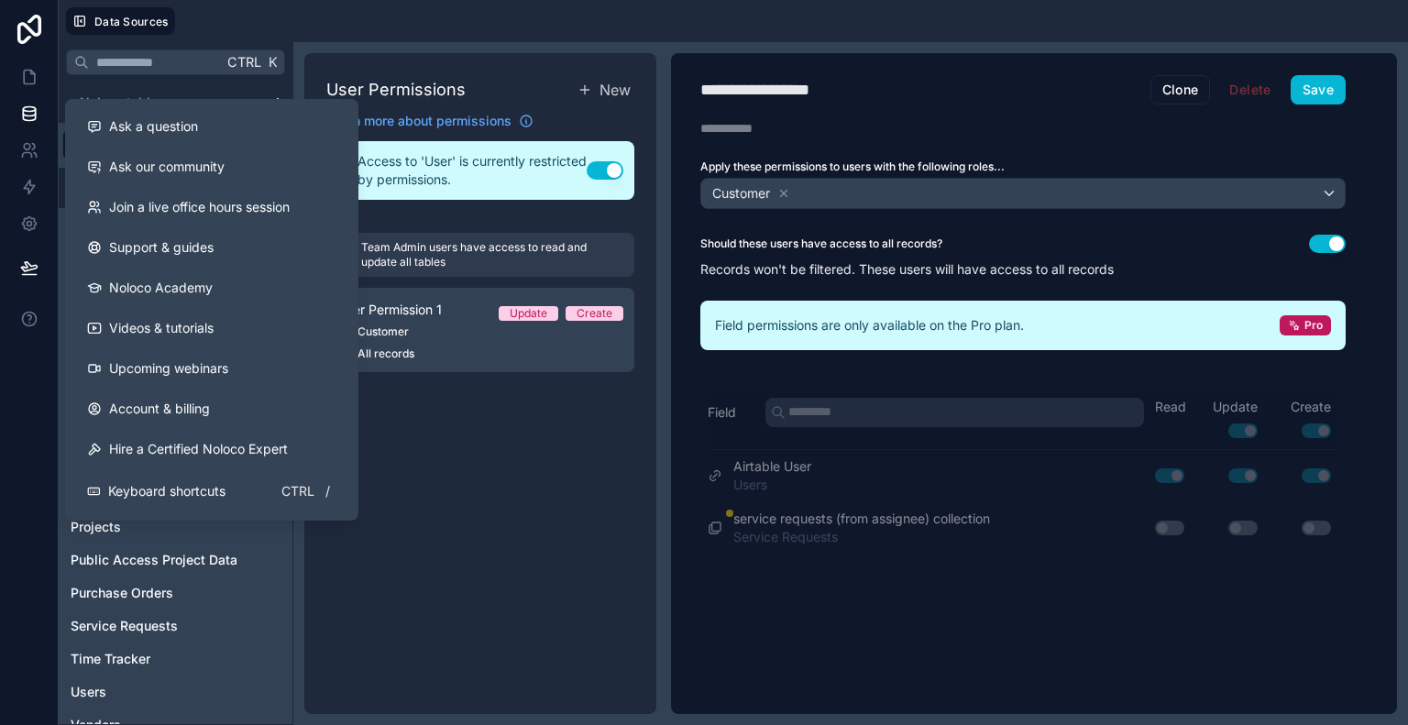 Image resolution: width=1408 pixels, height=725 pixels. What do you see at coordinates (212, 127) in the screenshot?
I see `button: Ask a question` at bounding box center [212, 127].